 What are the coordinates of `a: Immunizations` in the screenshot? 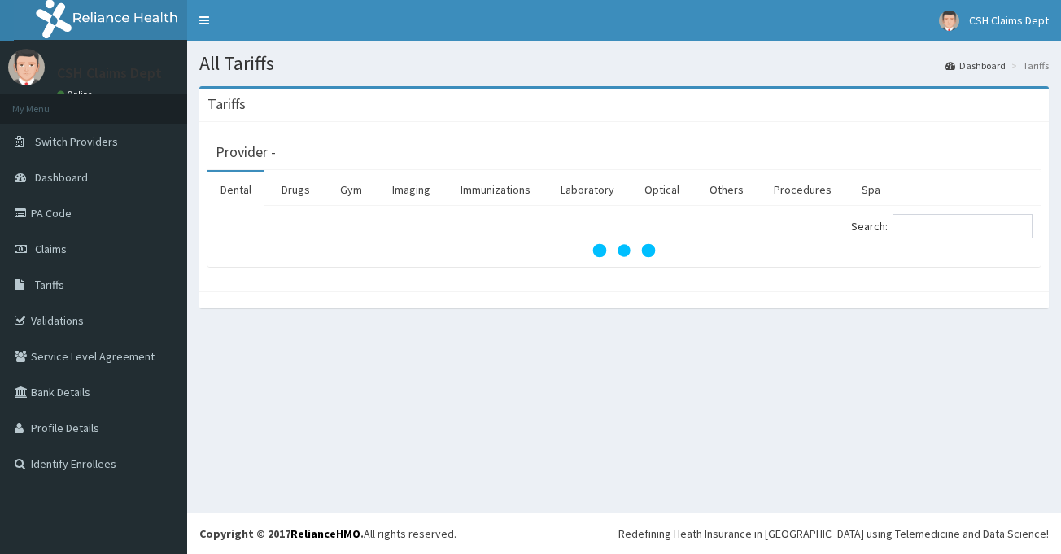 It's located at (495, 190).